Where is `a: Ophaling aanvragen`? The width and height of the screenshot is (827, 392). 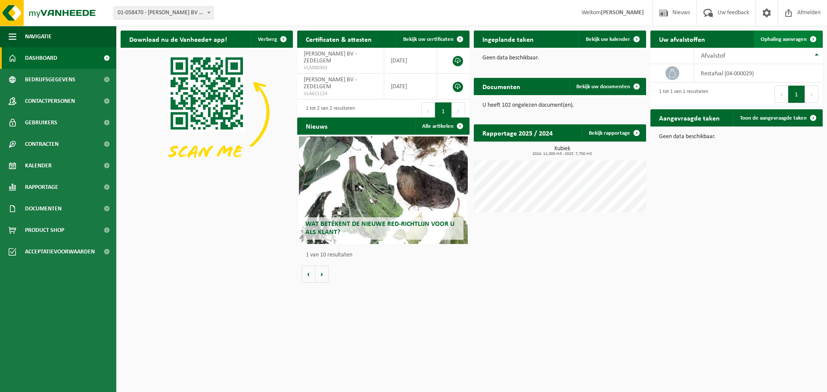
a: Ophaling aanvragen is located at coordinates (788, 39).